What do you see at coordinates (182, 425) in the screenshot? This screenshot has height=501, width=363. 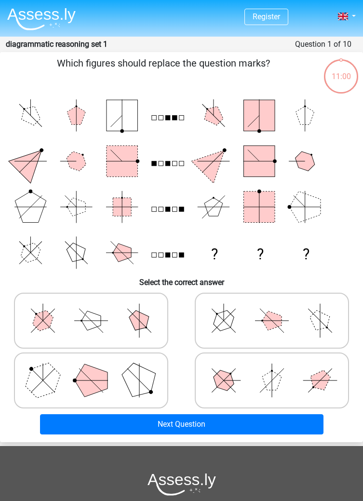 I see `button: Next Question` at bounding box center [182, 425].